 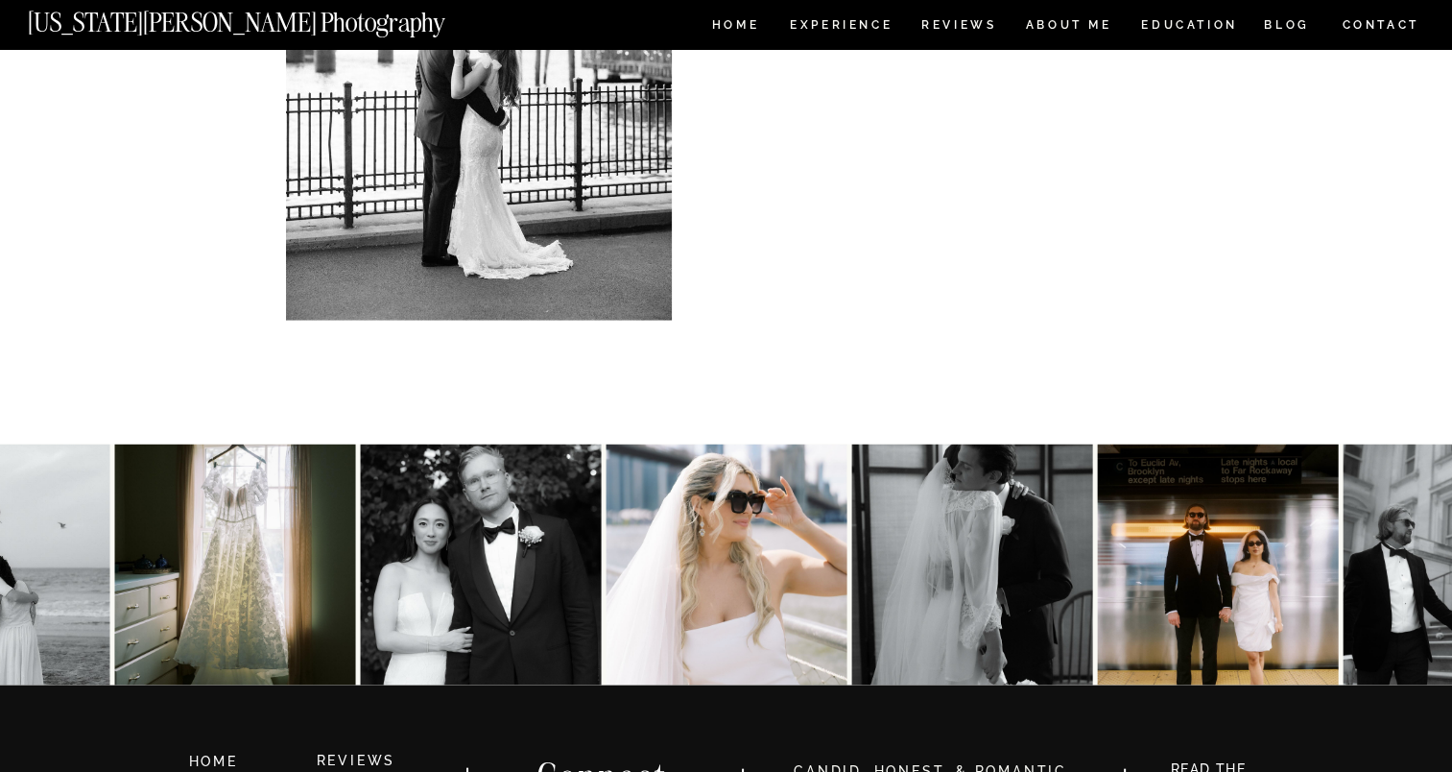 What do you see at coordinates (735, 27) in the screenshot?
I see `a: HOME` at bounding box center [735, 27].